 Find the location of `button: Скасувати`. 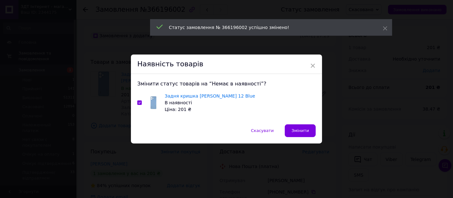

button: Скасувати is located at coordinates (262, 131).